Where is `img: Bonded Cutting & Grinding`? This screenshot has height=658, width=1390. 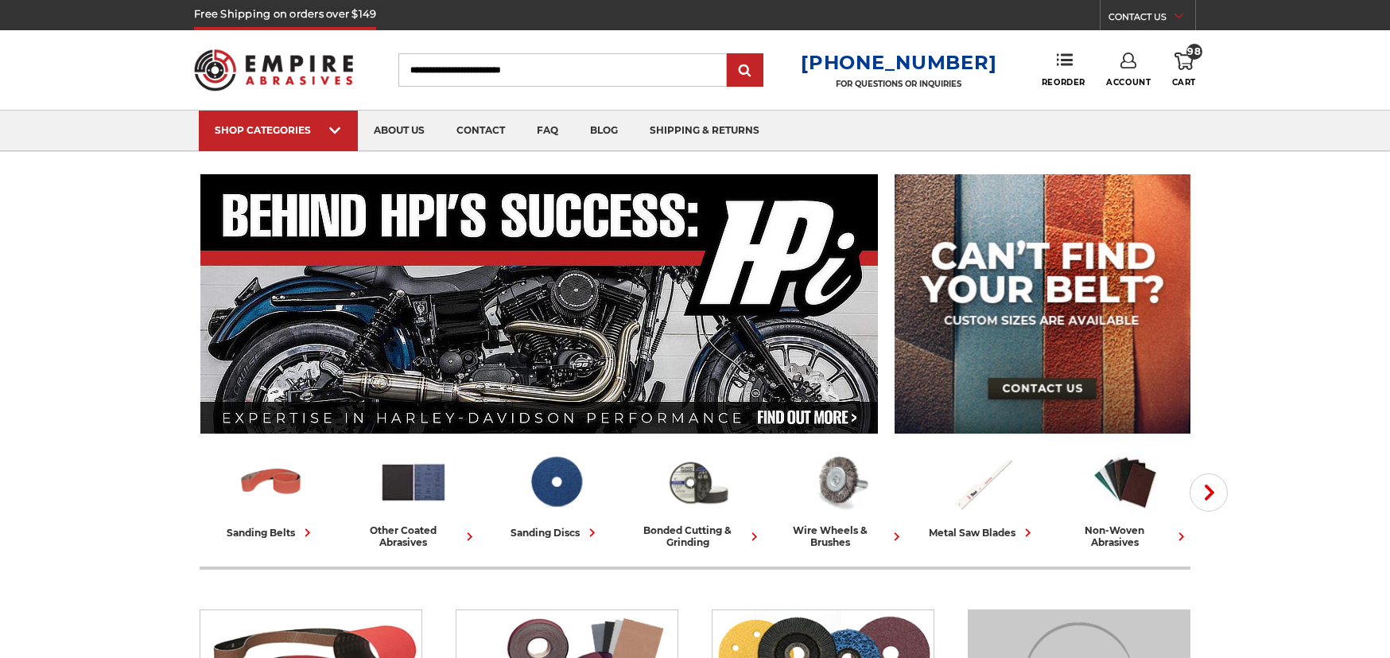
img: Bonded Cutting & Grinding is located at coordinates (698, 482).